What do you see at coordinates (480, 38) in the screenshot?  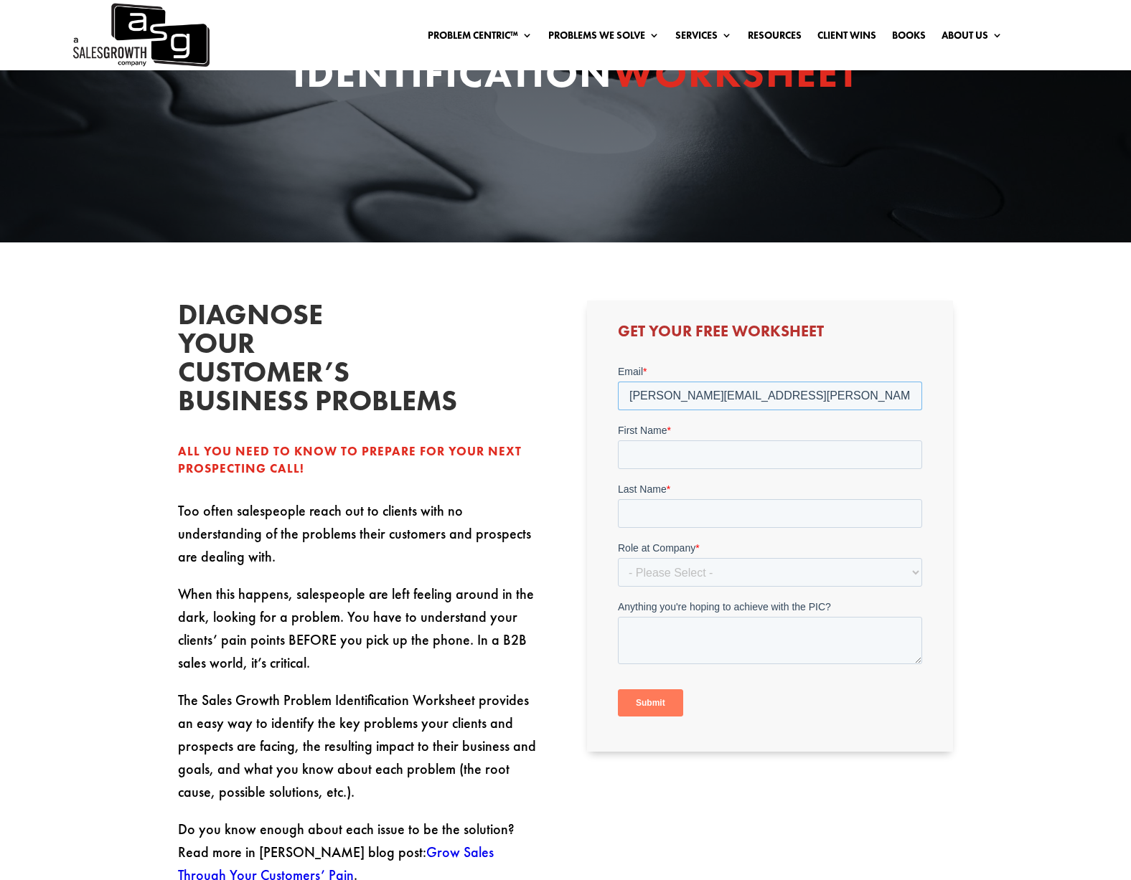 I see `a: Problem Centric™` at bounding box center [480, 38].